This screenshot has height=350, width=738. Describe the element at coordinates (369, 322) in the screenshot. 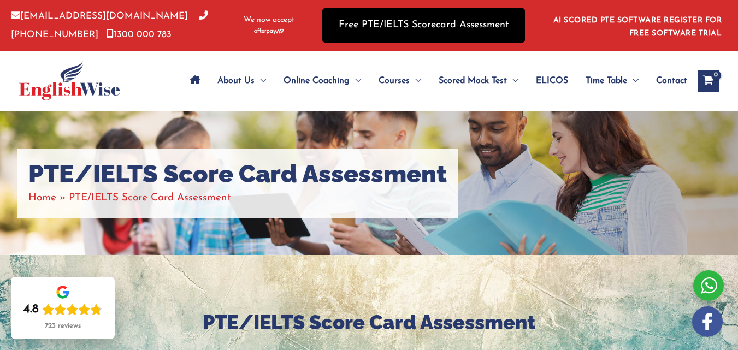

I see `h2: PTE/IELTS Score Card Assessment` at that location.